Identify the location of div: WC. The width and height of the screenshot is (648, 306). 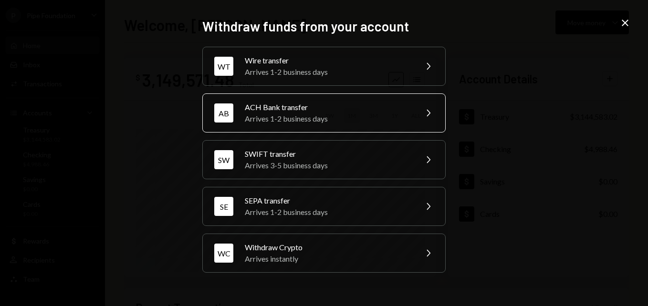
(224, 253).